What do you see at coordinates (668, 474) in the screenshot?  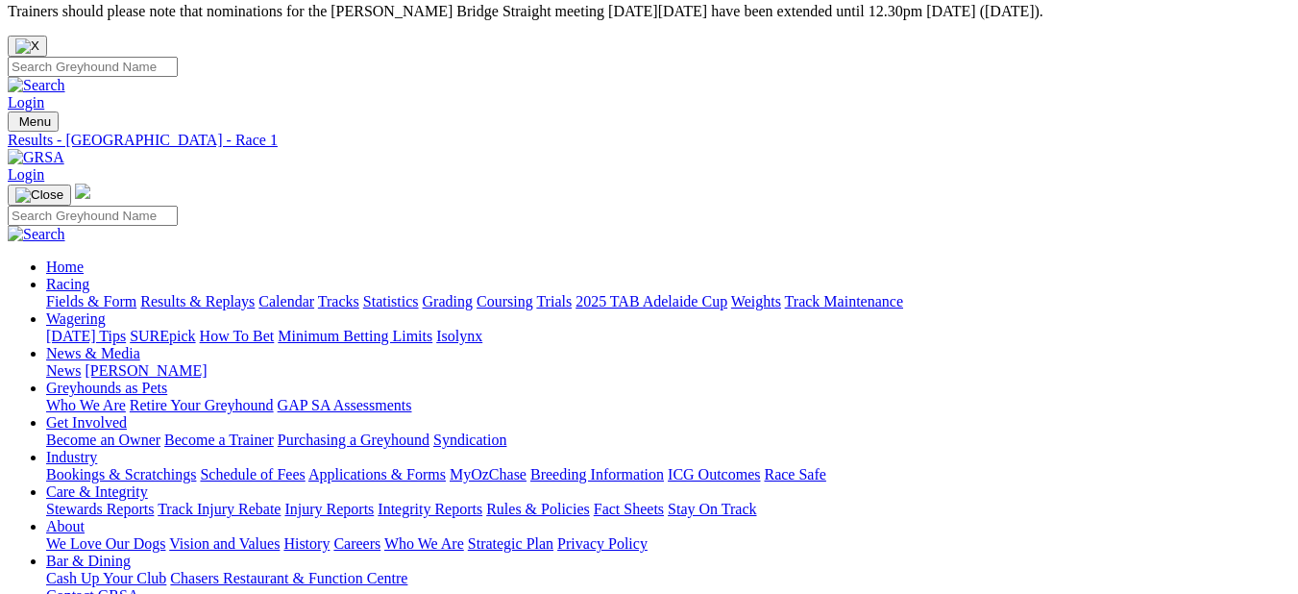 I see `div: Industry` at bounding box center [668, 474].